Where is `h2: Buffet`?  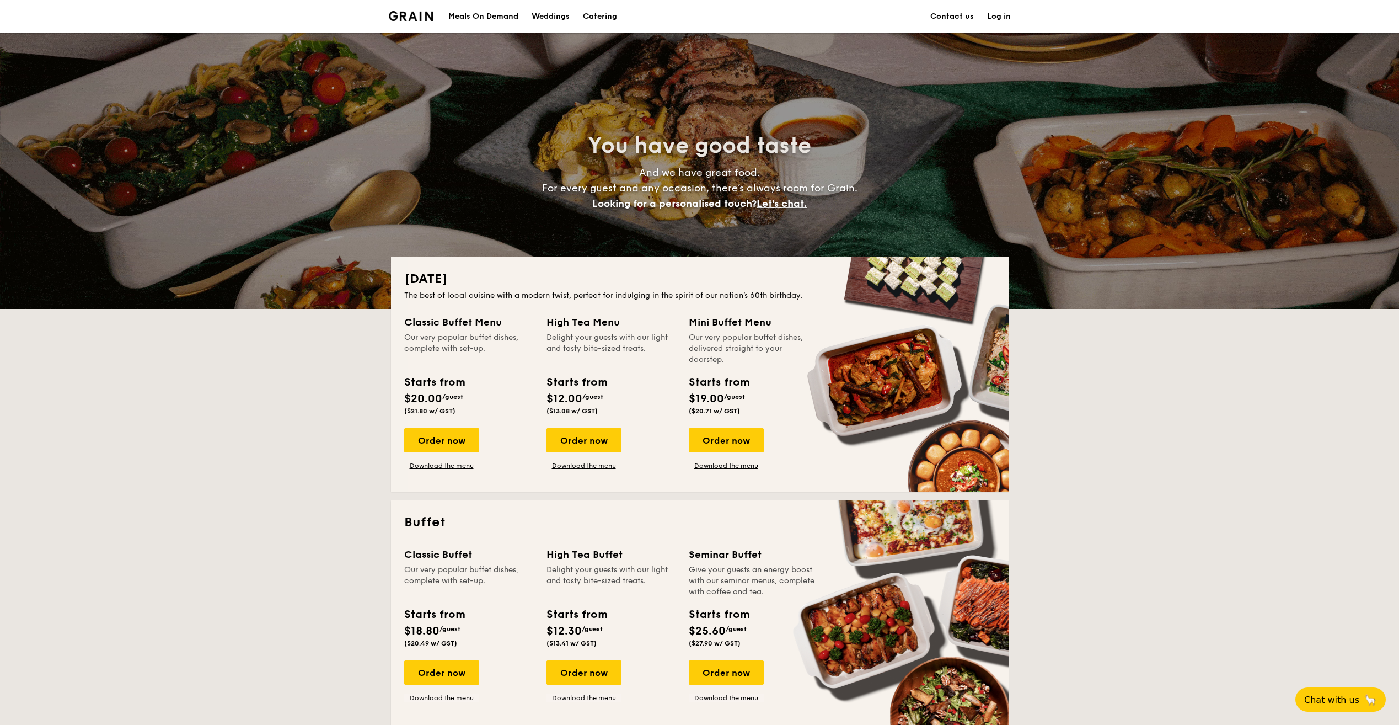 h2: Buffet is located at coordinates (700, 522).